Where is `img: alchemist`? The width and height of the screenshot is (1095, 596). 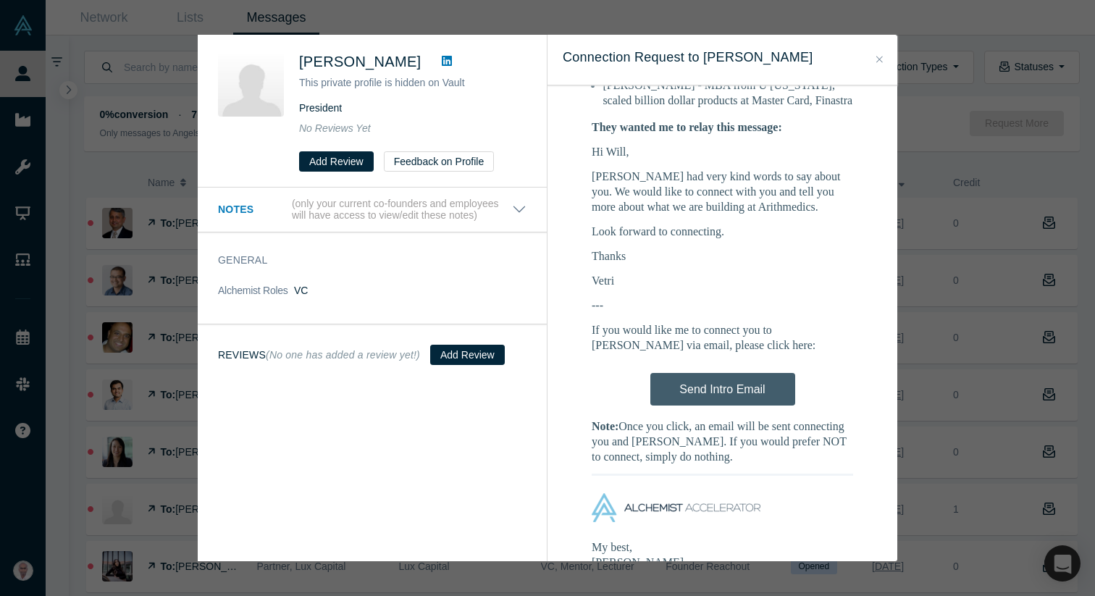
img: alchemist is located at coordinates (676, 508).